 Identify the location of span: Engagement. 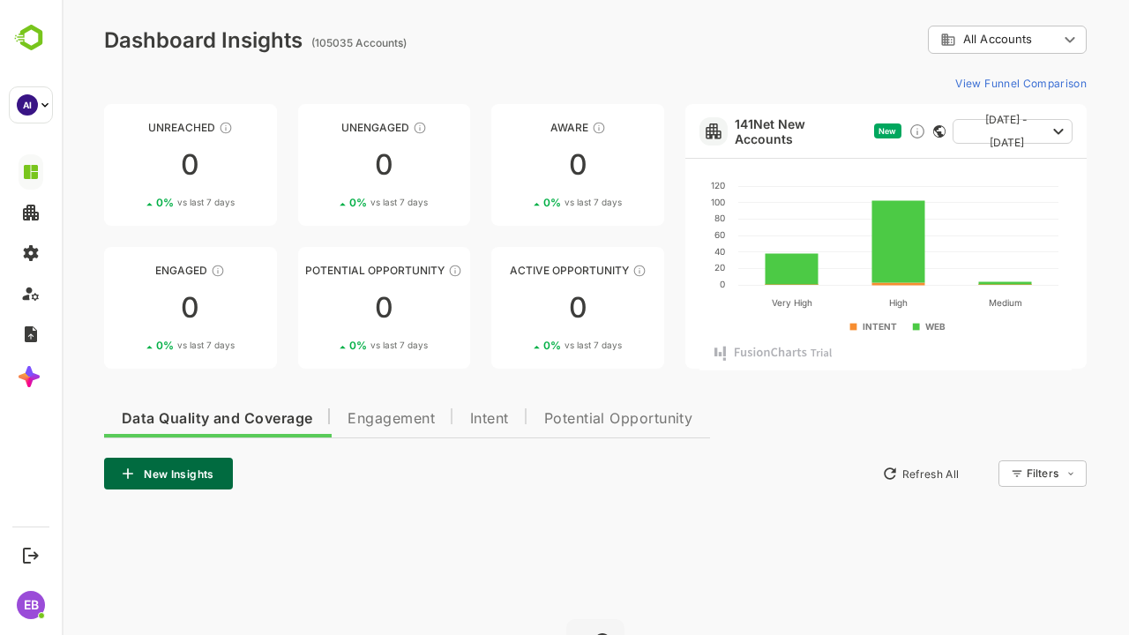
(329, 419).